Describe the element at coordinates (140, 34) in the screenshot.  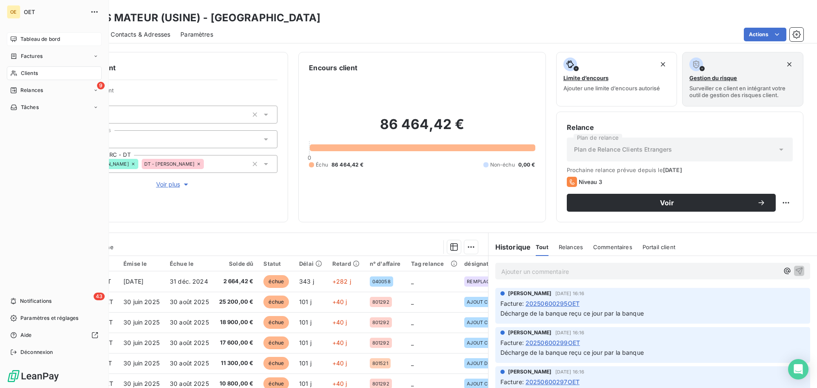
I see `span: Contacts & Adresses` at that location.